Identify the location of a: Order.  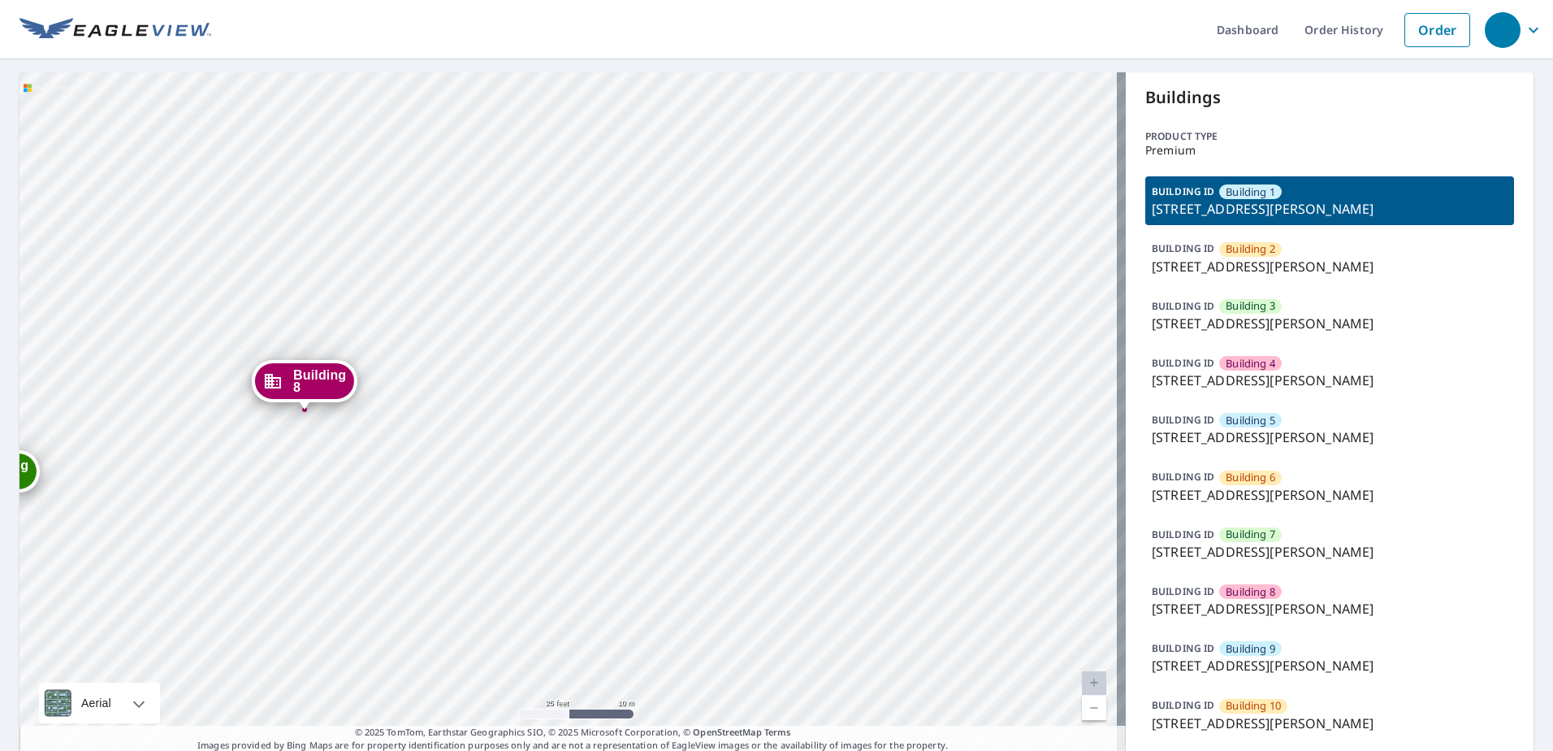
(1437, 30).